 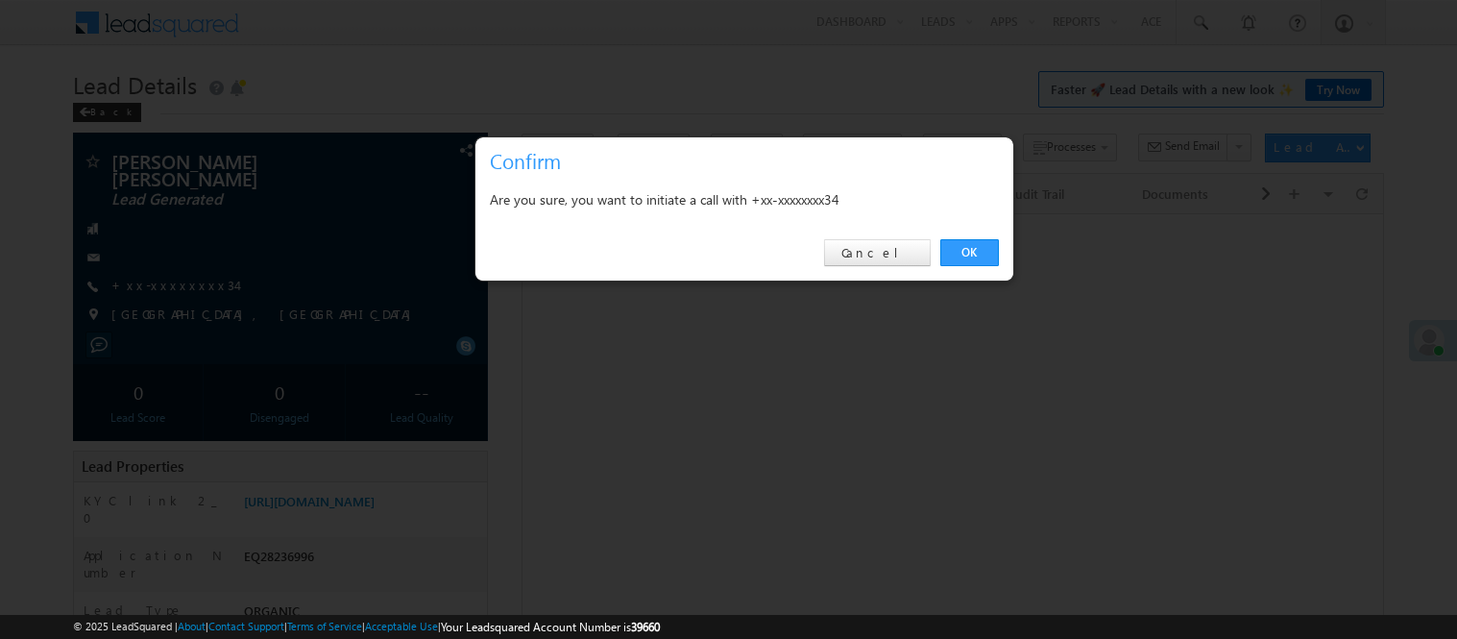 What do you see at coordinates (969, 253) in the screenshot?
I see `a: OK` at bounding box center [969, 253].